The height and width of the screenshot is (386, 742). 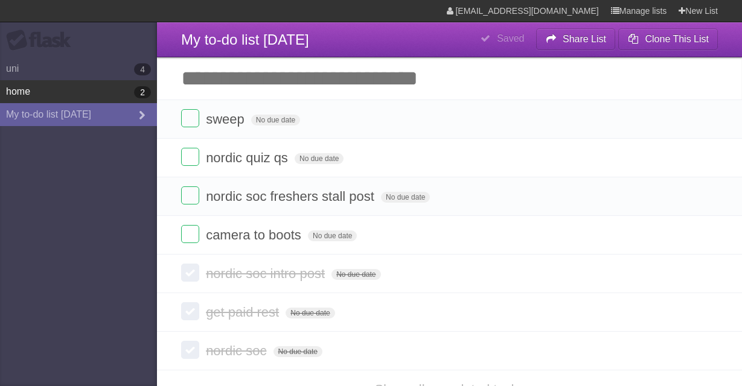 What do you see at coordinates (226, 119) in the screenshot?
I see `span: sweep` at bounding box center [226, 119].